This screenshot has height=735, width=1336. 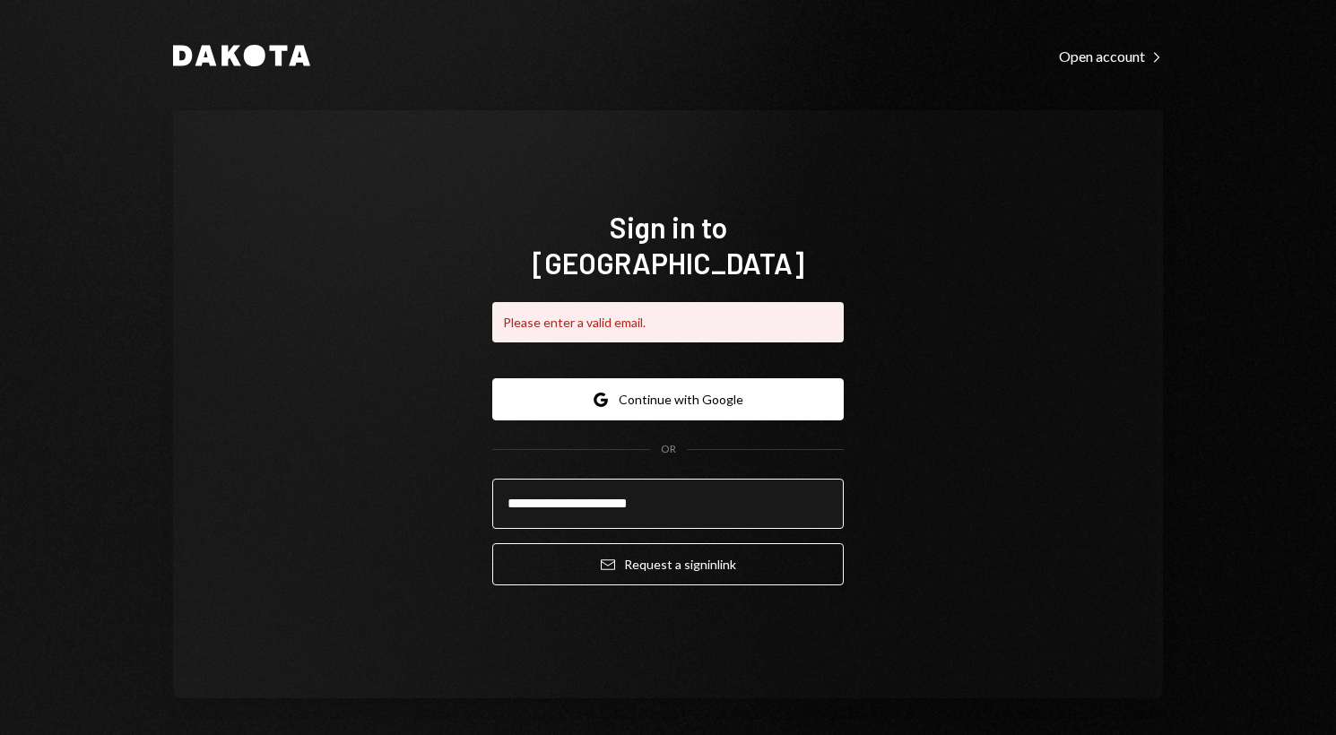 What do you see at coordinates (668, 449) in the screenshot?
I see `div: OR` at bounding box center [668, 449].